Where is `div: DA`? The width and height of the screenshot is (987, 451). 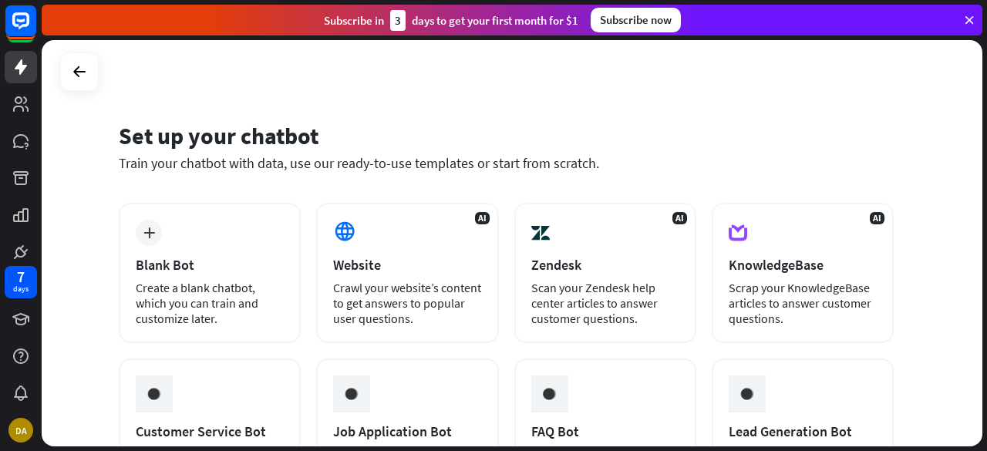
div: DA is located at coordinates (21, 430).